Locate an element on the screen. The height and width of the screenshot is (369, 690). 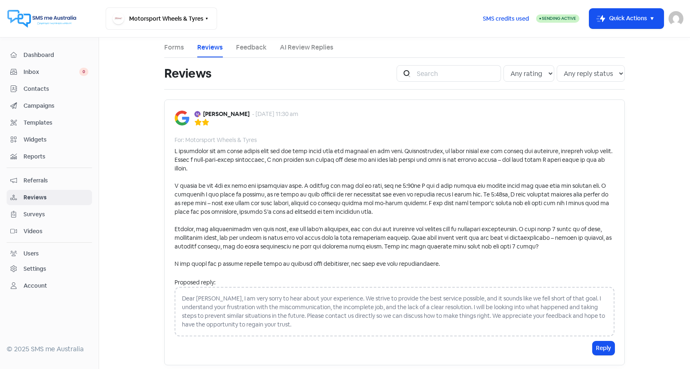
a: Settings is located at coordinates (49, 269).